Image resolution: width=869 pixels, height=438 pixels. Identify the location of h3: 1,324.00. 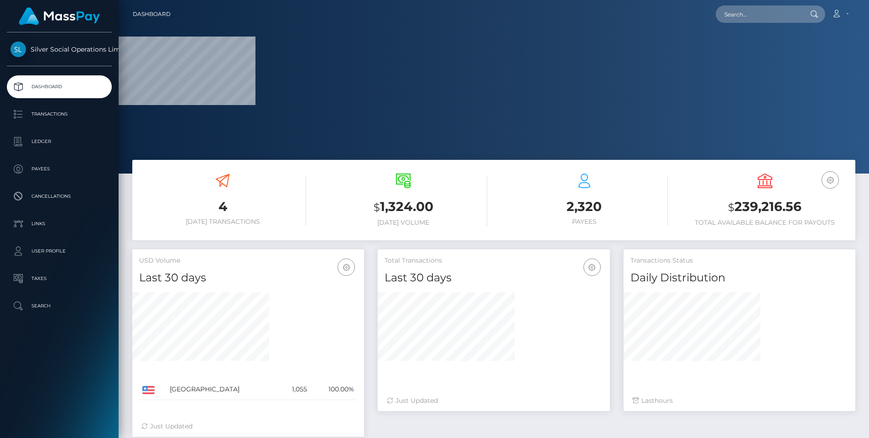
(403, 207).